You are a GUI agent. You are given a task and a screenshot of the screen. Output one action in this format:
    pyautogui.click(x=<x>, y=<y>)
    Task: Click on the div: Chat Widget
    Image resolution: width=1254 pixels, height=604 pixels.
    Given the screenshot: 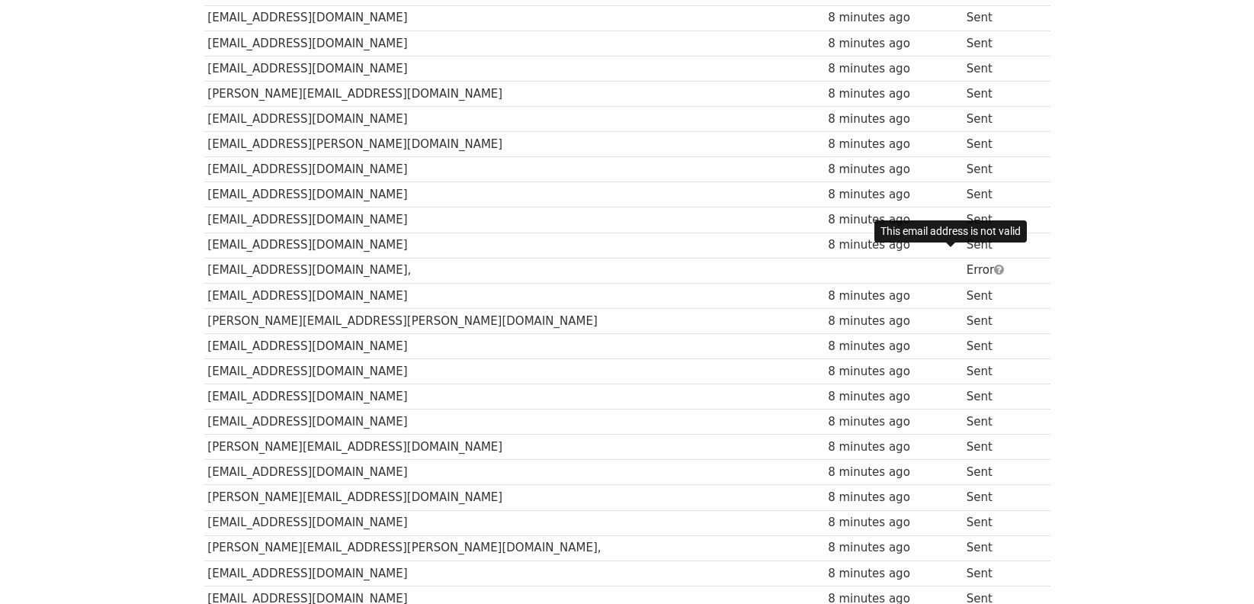 What is the action you would take?
    pyautogui.click(x=1216, y=567)
    